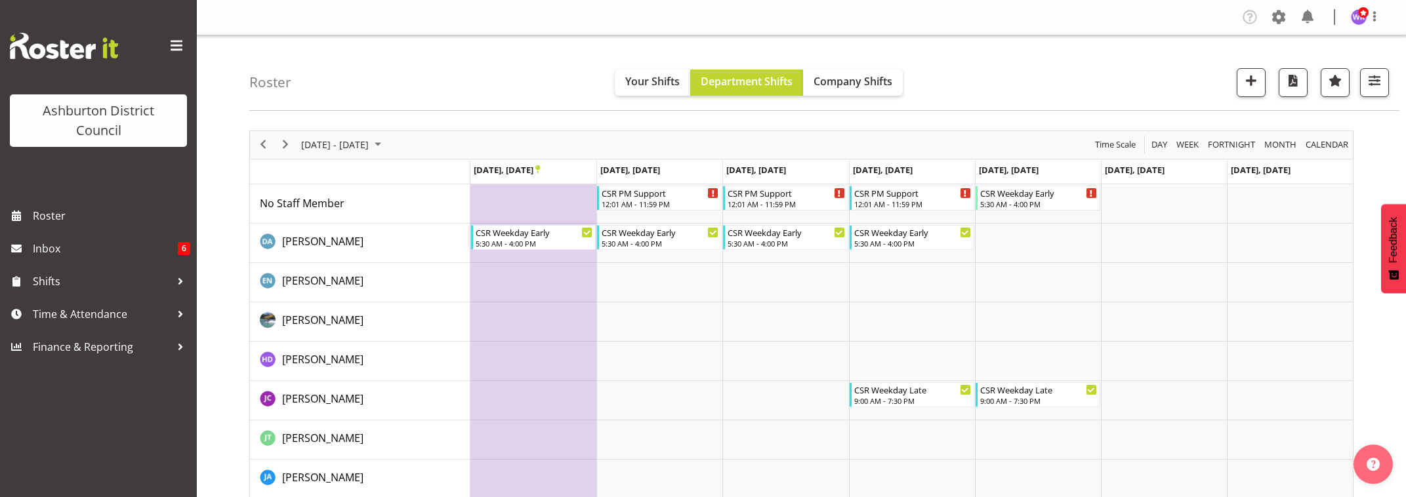 The height and width of the screenshot is (497, 1406). What do you see at coordinates (1251, 83) in the screenshot?
I see `button: Add a new shift` at bounding box center [1251, 83].